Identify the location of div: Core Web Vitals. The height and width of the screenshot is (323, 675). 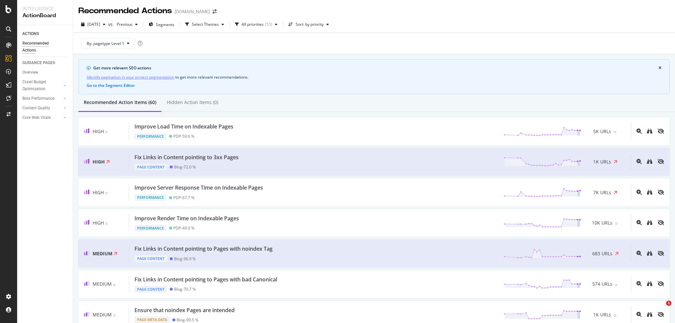
(37, 117).